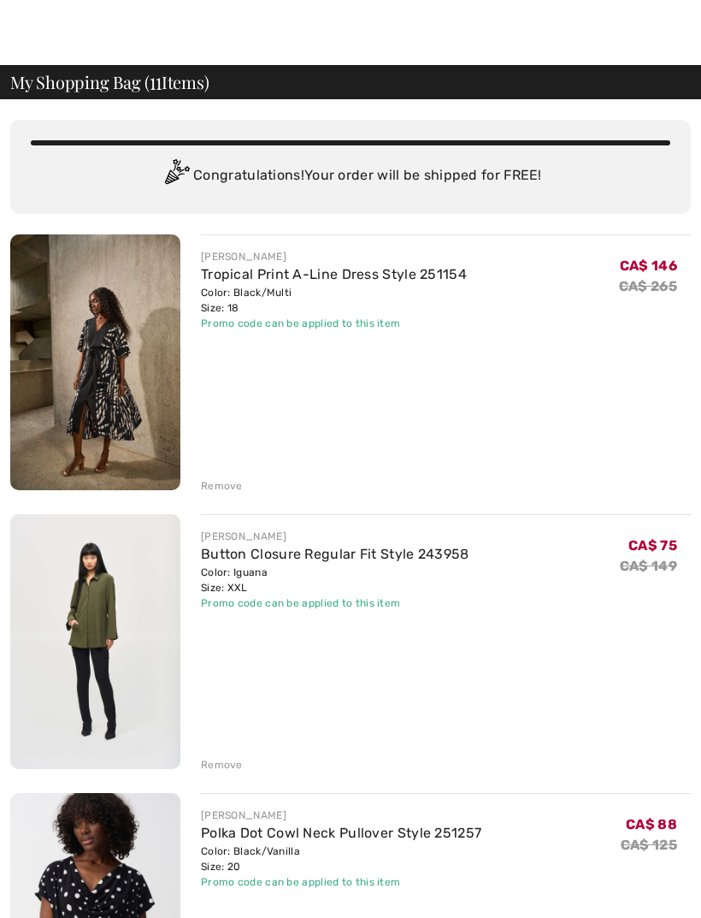  Describe the element at coordinates (335, 580) in the screenshot. I see `div: Color: Iguana Size: XXL` at that location.